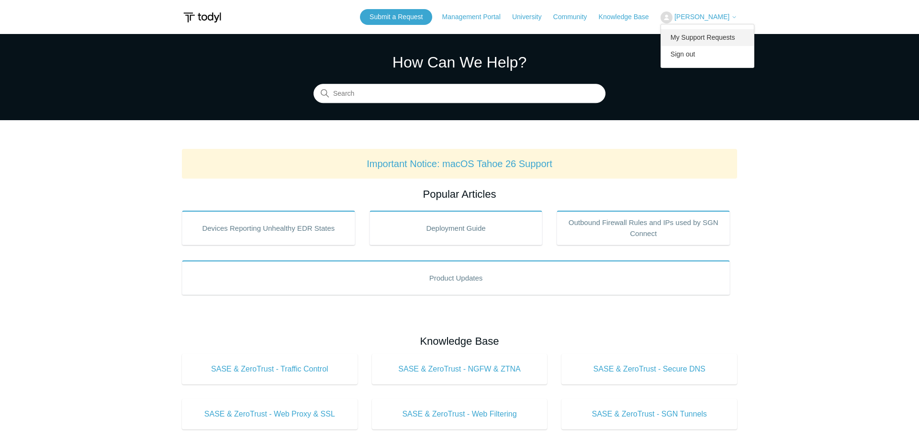 This screenshot has height=440, width=919. I want to click on span: SASE & ZeroTrust - Web Proxy & SSL, so click(269, 414).